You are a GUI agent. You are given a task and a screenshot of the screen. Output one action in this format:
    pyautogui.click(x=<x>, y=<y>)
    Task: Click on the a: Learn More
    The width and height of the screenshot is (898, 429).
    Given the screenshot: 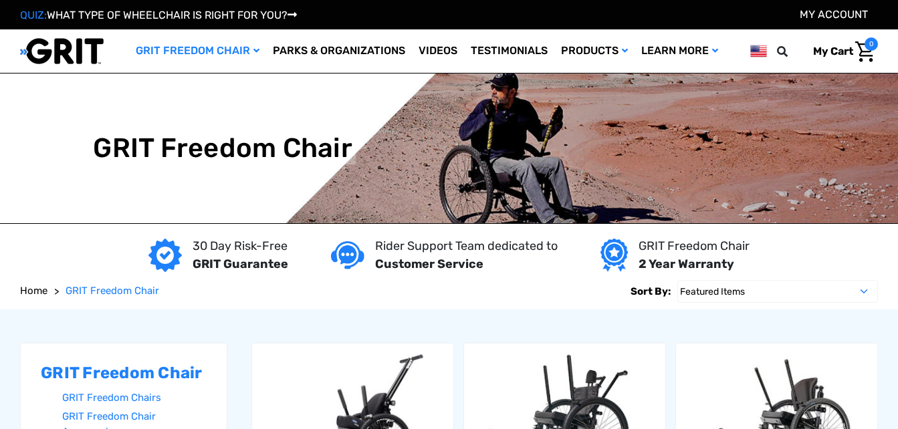 What is the action you would take?
    pyautogui.click(x=680, y=51)
    